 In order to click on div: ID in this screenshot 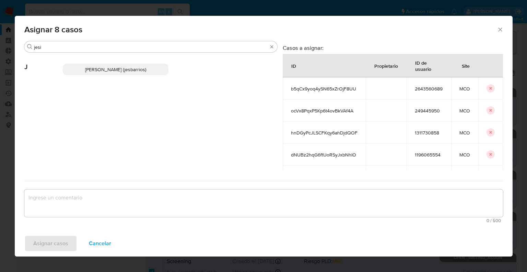, I will do `click(294, 66)`.